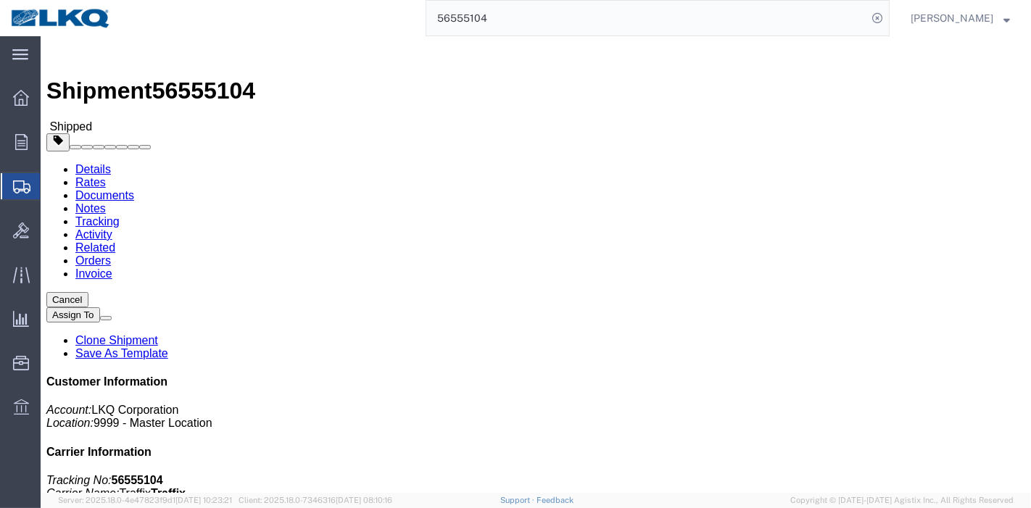 Image resolution: width=1031 pixels, height=508 pixels. What do you see at coordinates (61, 18) in the screenshot?
I see `img: logo` at bounding box center [61, 18].